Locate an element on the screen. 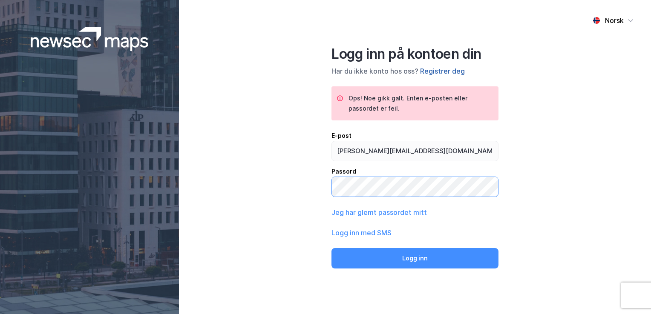 This screenshot has height=314, width=651. div: Norsk is located at coordinates (614, 20).